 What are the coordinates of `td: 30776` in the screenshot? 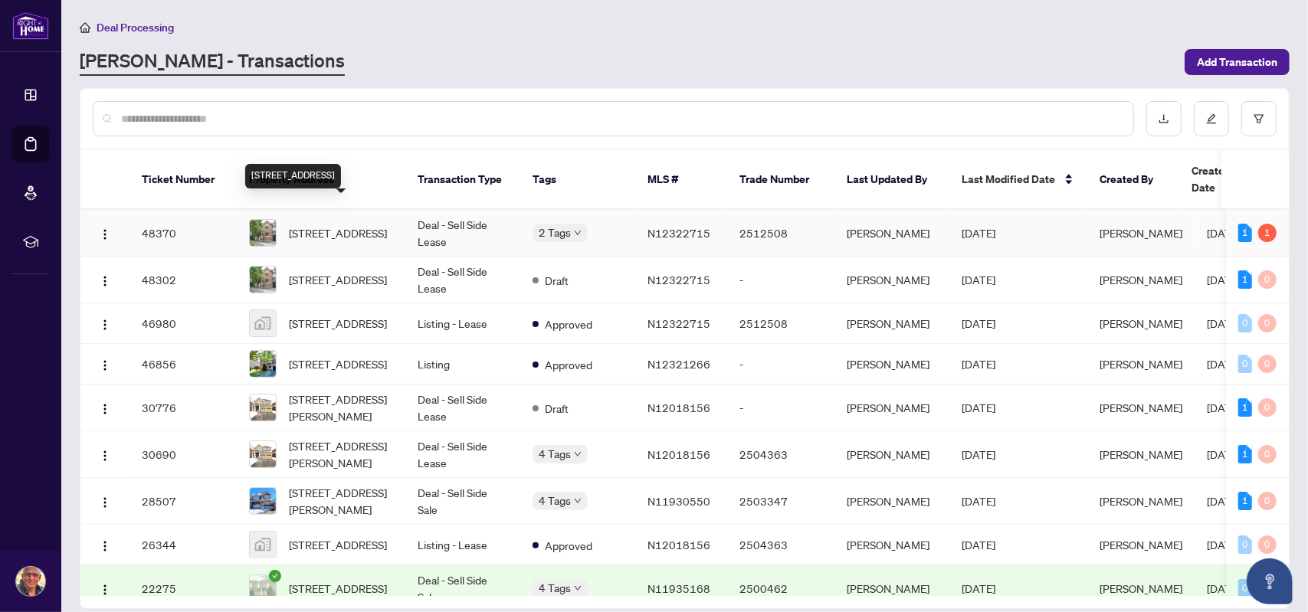 It's located at (183, 408).